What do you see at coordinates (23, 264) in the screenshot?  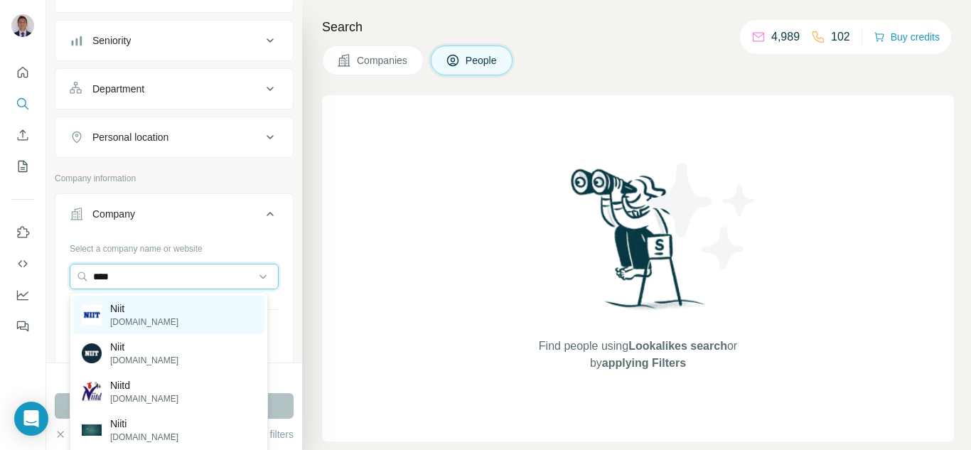 I see `button: Use Surfe API` at bounding box center [23, 264].